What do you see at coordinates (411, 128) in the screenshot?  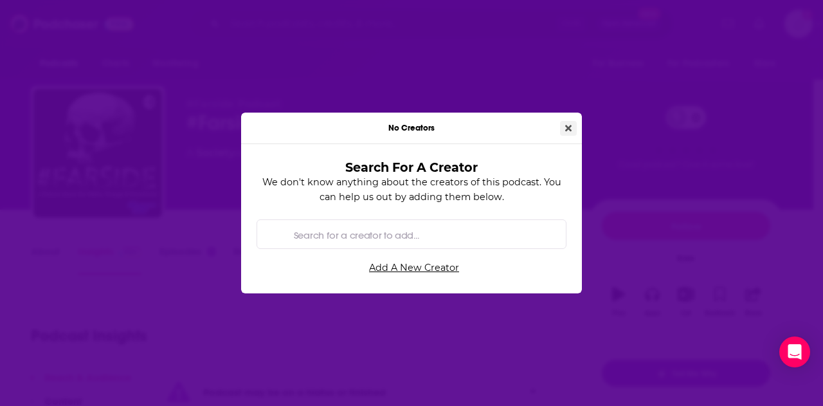 I see `div: No Creators` at bounding box center [411, 128].